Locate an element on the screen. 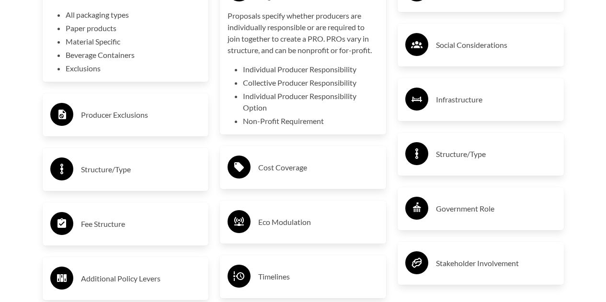 This screenshot has width=606, height=302. h3: Cost Coverage is located at coordinates (318, 168).